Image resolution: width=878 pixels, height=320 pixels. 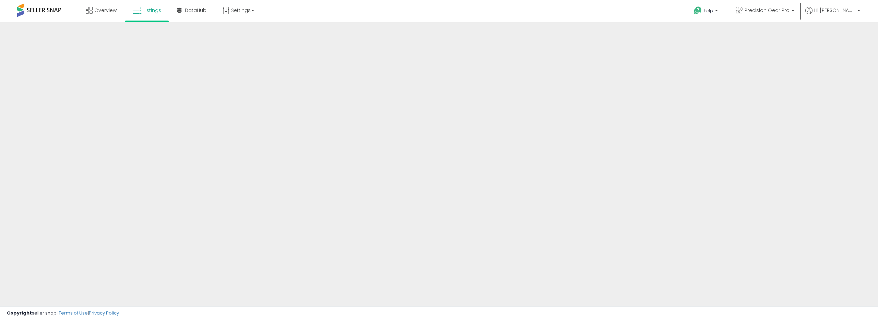 What do you see at coordinates (767, 10) in the screenshot?
I see `span: Precision Gear Pro` at bounding box center [767, 10].